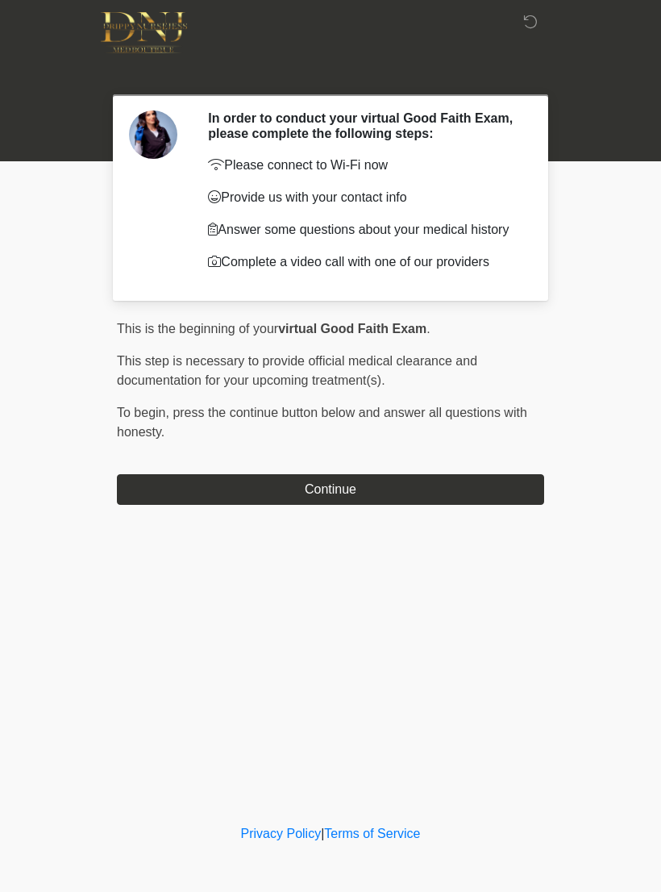 The image size is (661, 892). Describe the element at coordinates (364, 126) in the screenshot. I see `h2: In order to conduct your virtual Good Faith Exam, please complete the following steps:` at that location.